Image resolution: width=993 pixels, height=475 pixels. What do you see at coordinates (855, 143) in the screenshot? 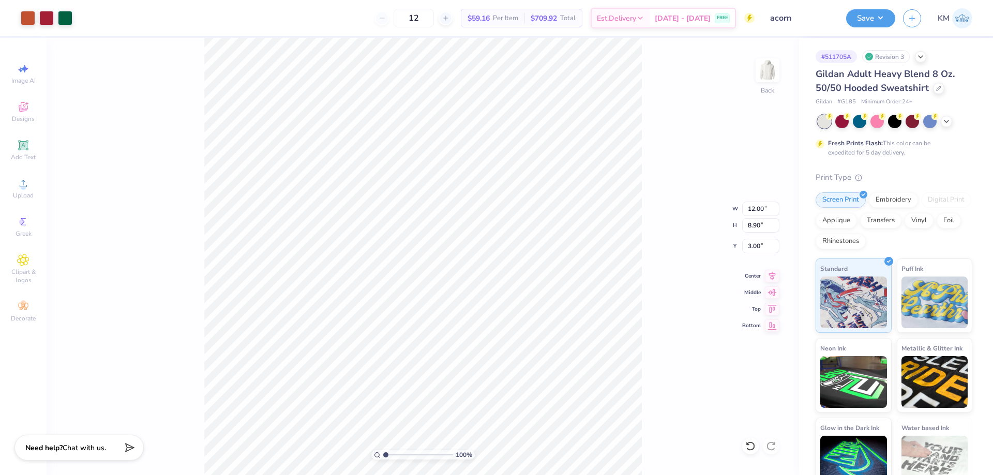
I see `strong: Fresh Prints Flash:` at bounding box center [855, 143].